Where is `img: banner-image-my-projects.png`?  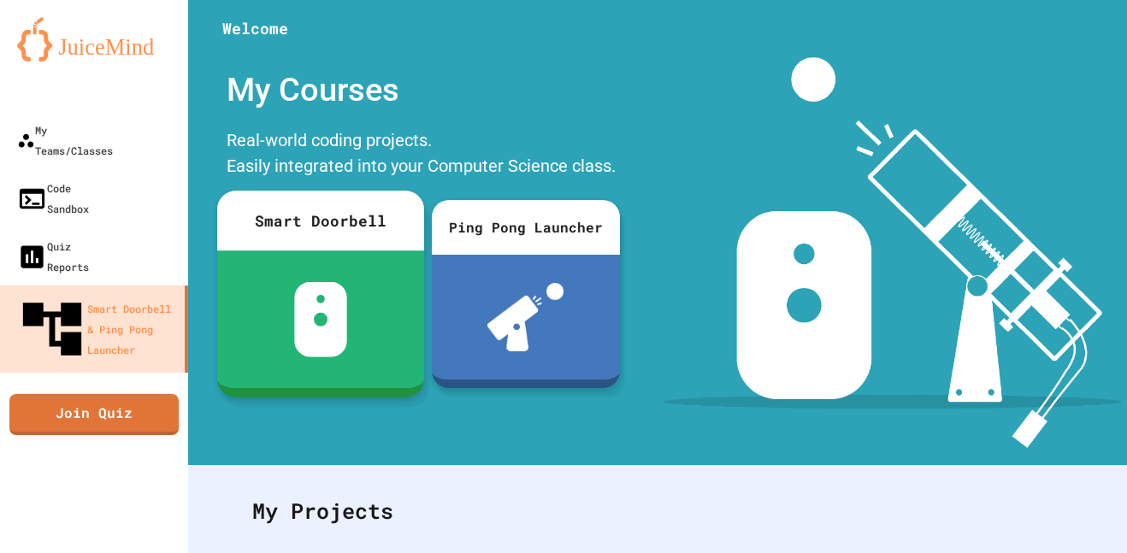
img: banner-image-my-projects.png is located at coordinates (892, 252).